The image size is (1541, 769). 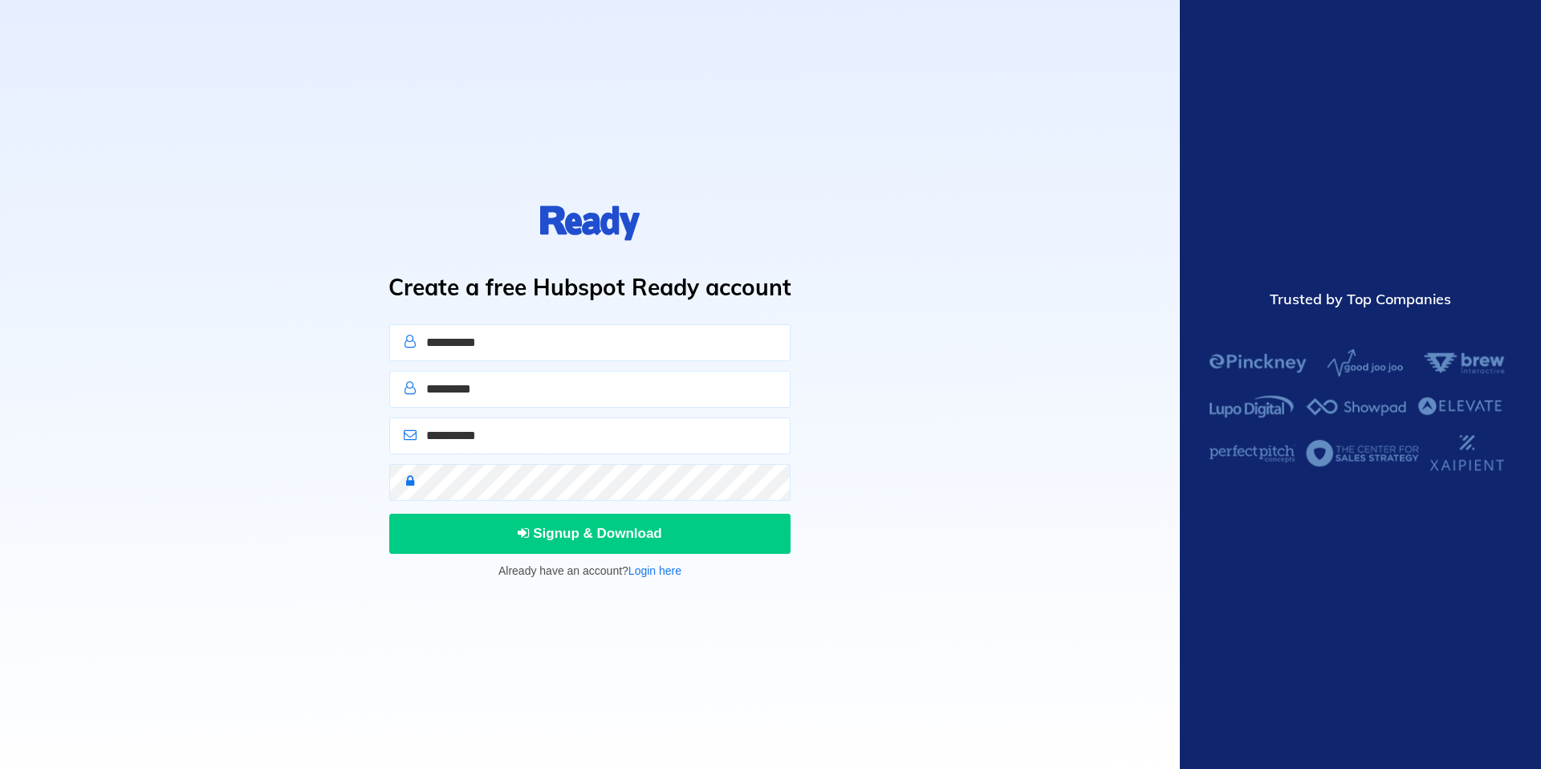 I want to click on a: Login here, so click(x=655, y=571).